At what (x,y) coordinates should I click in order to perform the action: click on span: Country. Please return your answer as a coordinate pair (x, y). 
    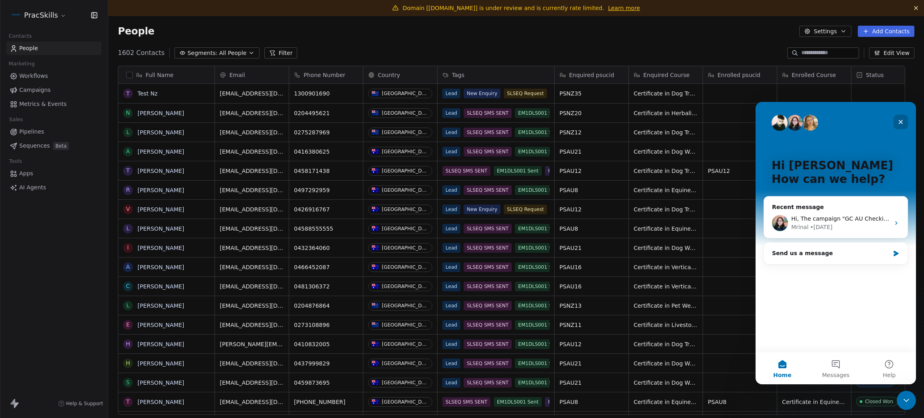
    Looking at the image, I should click on (389, 75).